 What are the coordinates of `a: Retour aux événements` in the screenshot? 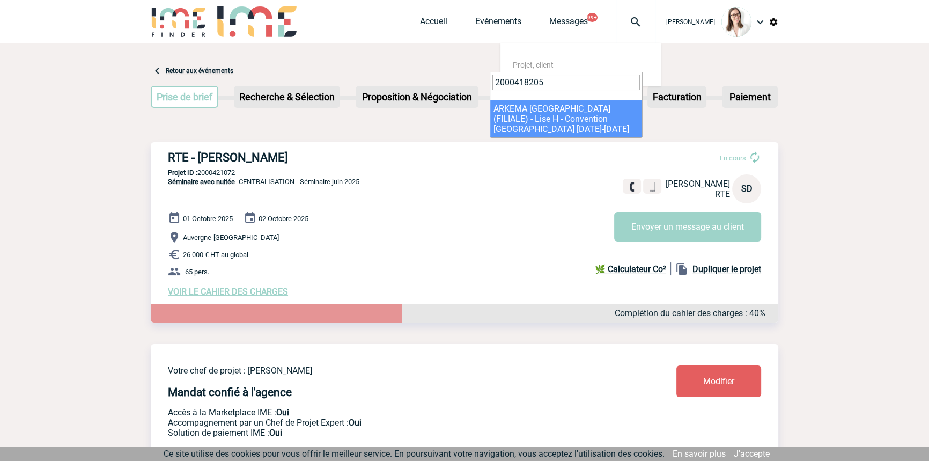 It's located at (200, 71).